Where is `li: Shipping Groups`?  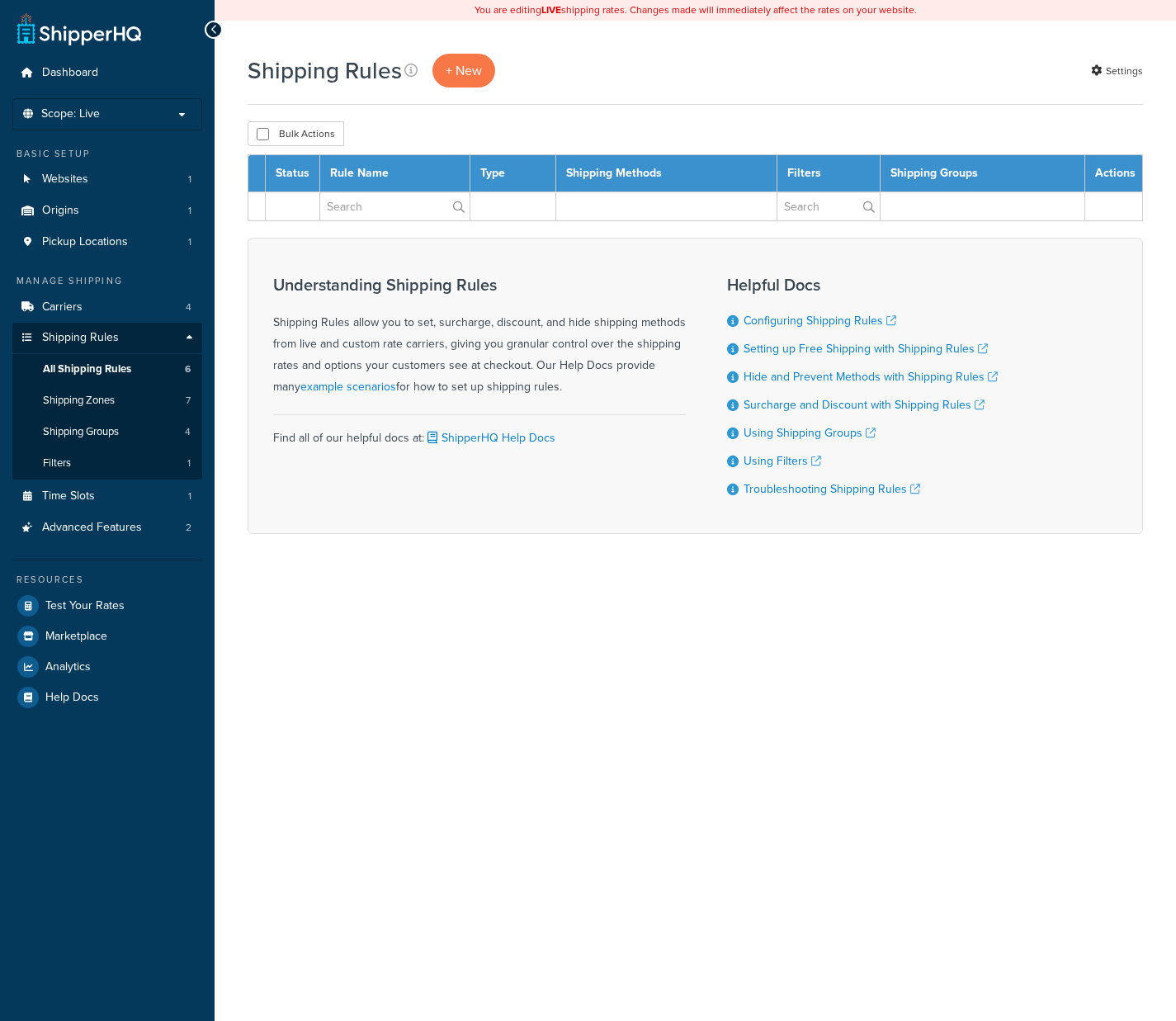
li: Shipping Groups is located at coordinates (107, 431).